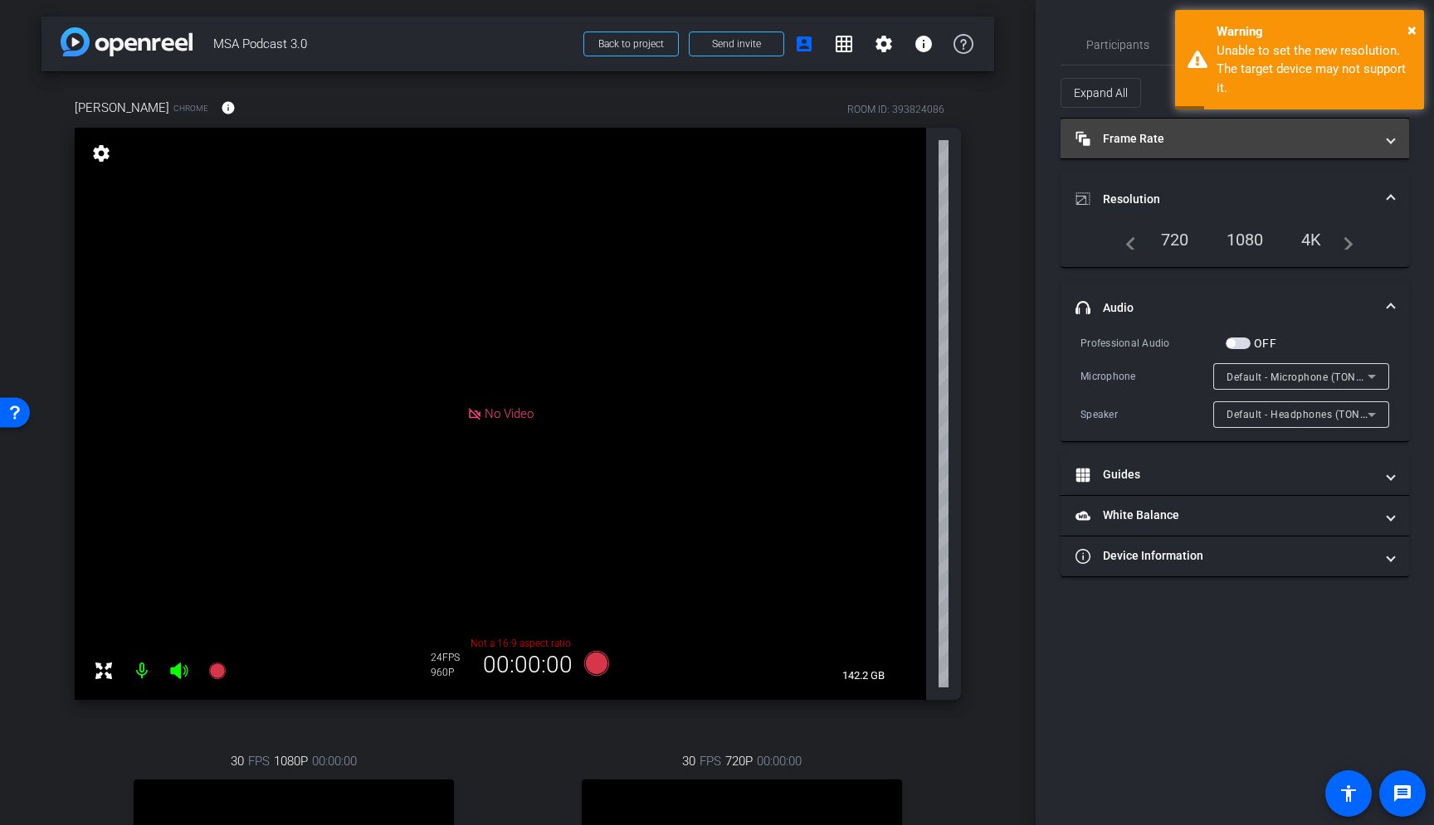 The width and height of the screenshot is (1434, 825). I want to click on span: 720P, so click(738, 762).